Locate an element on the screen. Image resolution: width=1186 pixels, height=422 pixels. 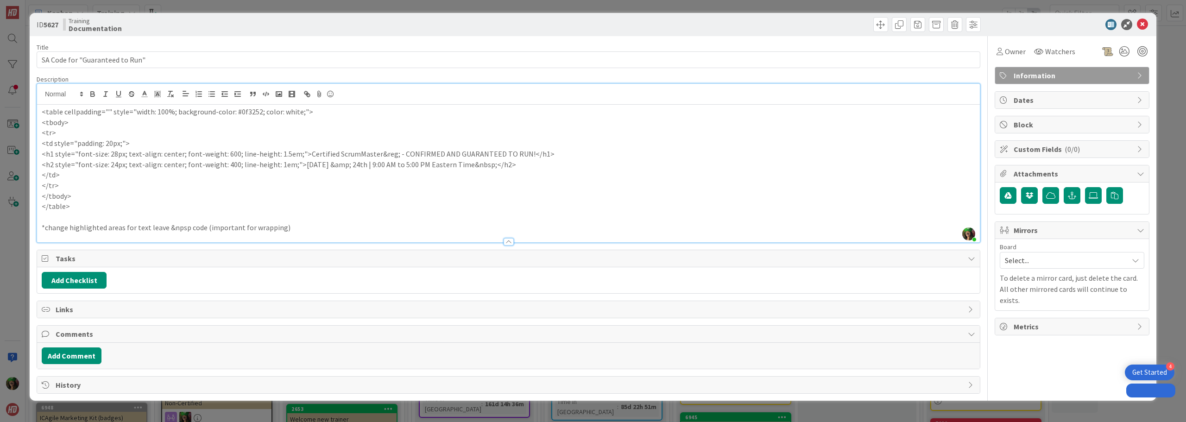
input: type card name here... is located at coordinates (508, 60).